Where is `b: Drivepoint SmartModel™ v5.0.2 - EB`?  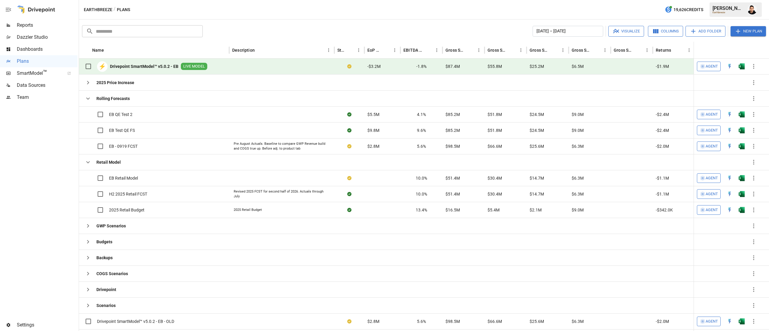
b: Drivepoint SmartModel™ v5.0.2 - EB is located at coordinates (144, 66).